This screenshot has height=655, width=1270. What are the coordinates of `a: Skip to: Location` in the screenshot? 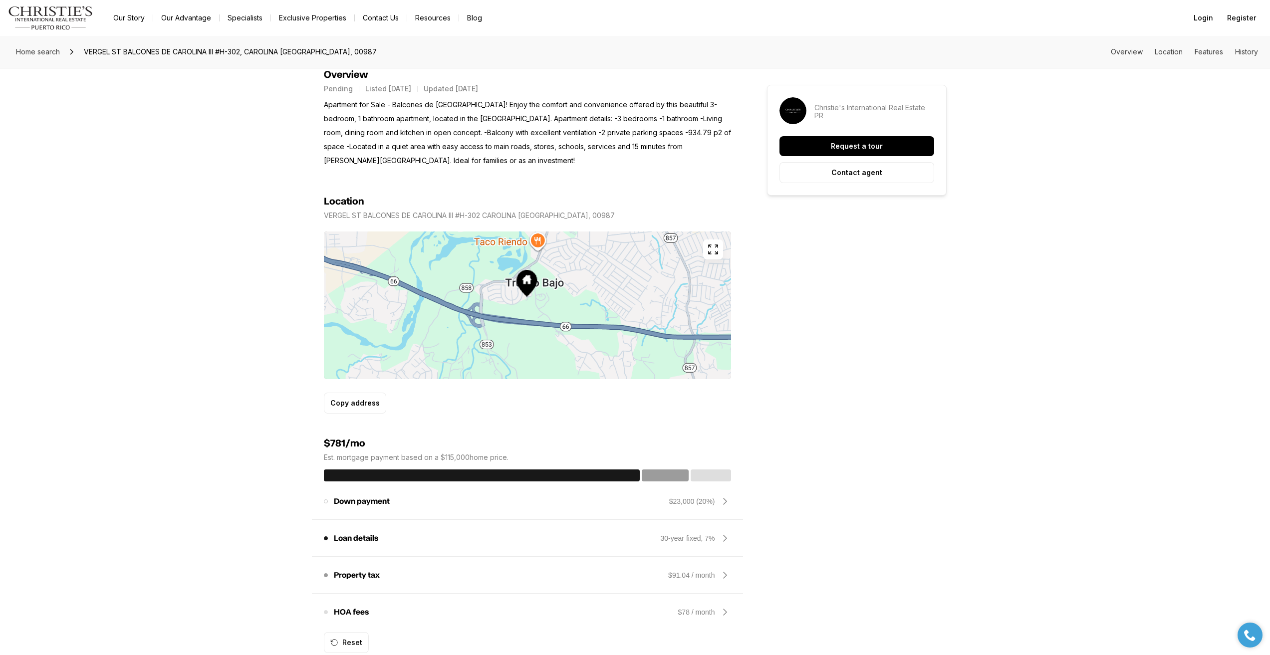 It's located at (1169, 51).